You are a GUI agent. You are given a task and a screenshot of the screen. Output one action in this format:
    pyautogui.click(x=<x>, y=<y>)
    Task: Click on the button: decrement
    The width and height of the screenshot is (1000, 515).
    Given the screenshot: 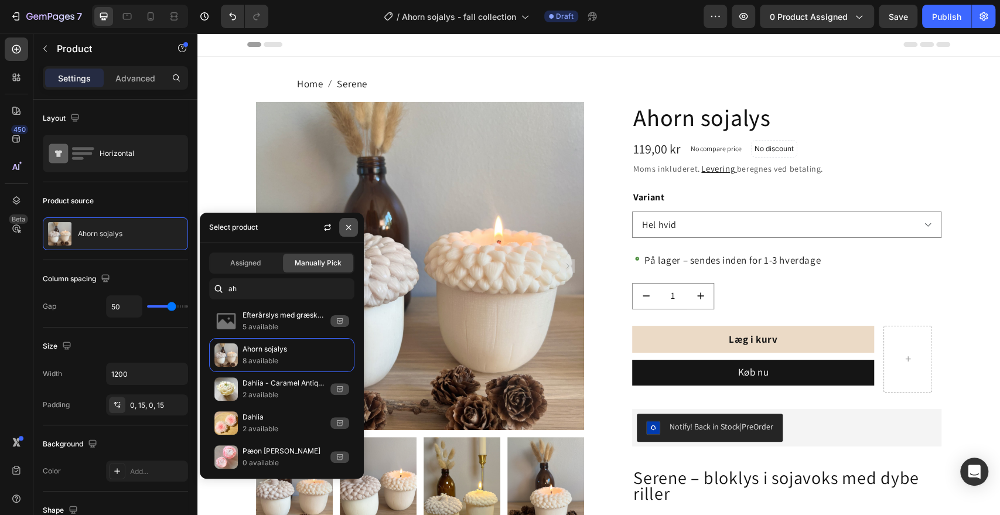 What is the action you would take?
    pyautogui.click(x=448, y=263)
    